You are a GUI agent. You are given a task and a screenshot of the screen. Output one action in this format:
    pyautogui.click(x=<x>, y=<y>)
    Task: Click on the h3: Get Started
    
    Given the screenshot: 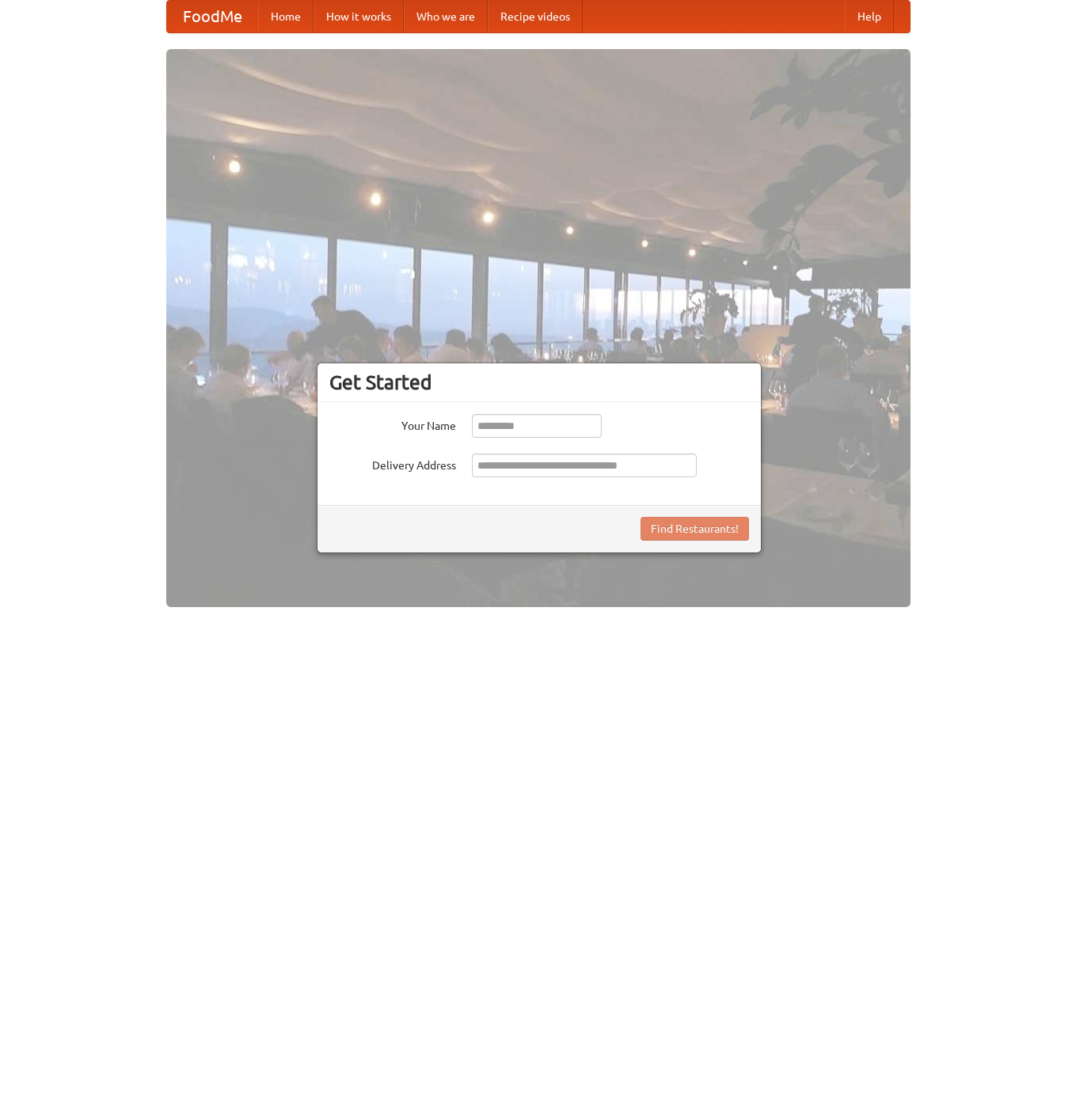 What is the action you would take?
    pyautogui.click(x=539, y=383)
    